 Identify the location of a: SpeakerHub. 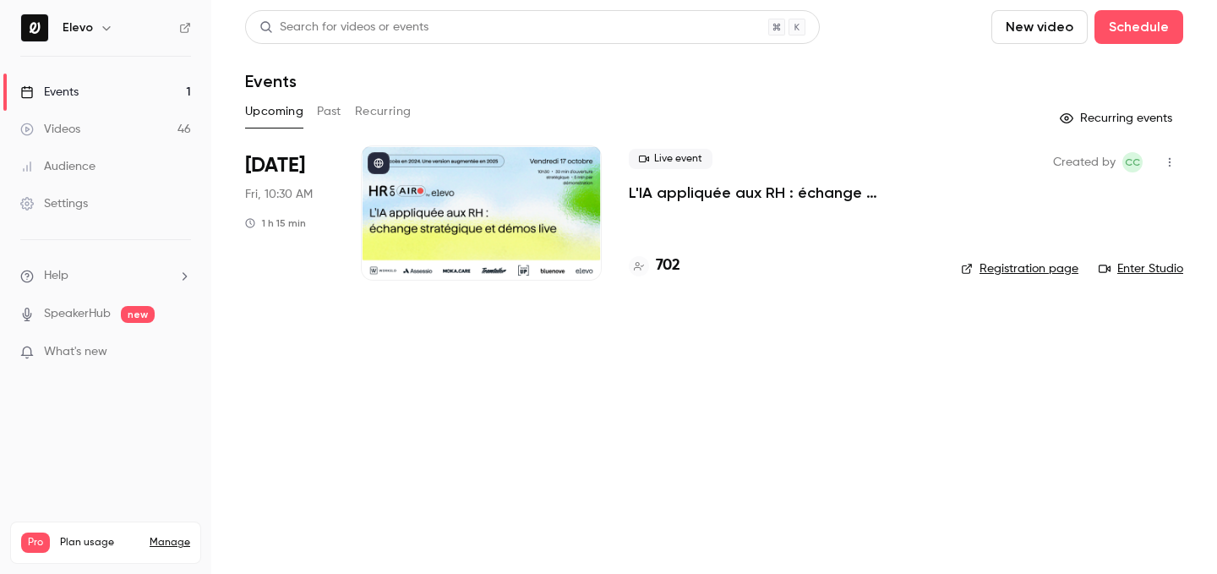
(77, 314).